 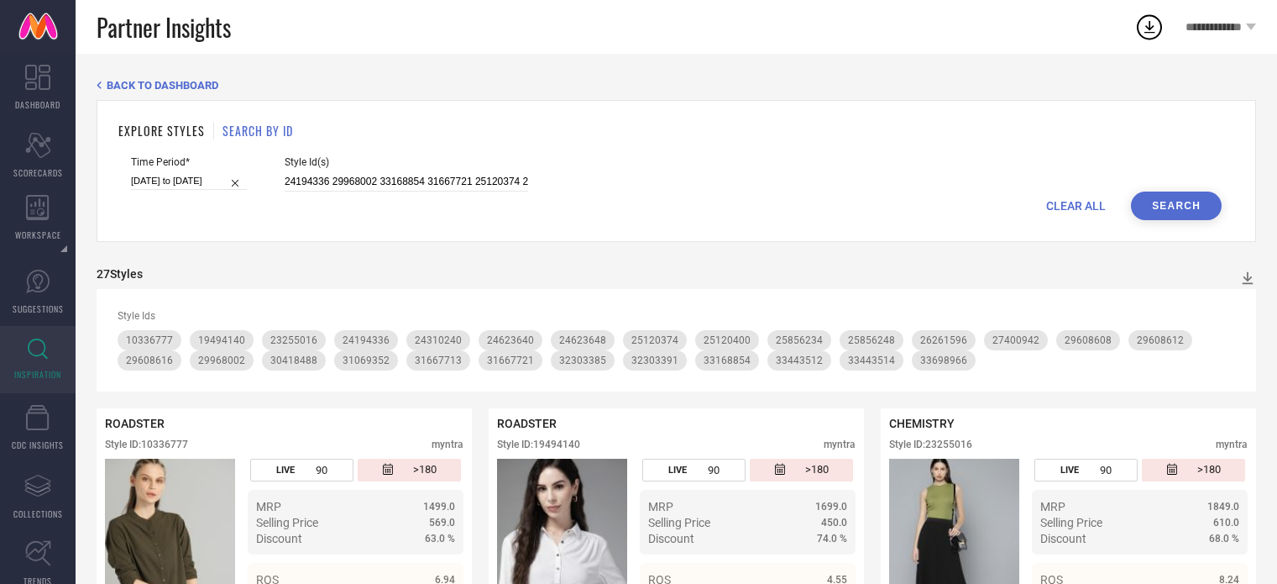 What do you see at coordinates (149, 340) in the screenshot?
I see `span: 10336777` at bounding box center [149, 340].